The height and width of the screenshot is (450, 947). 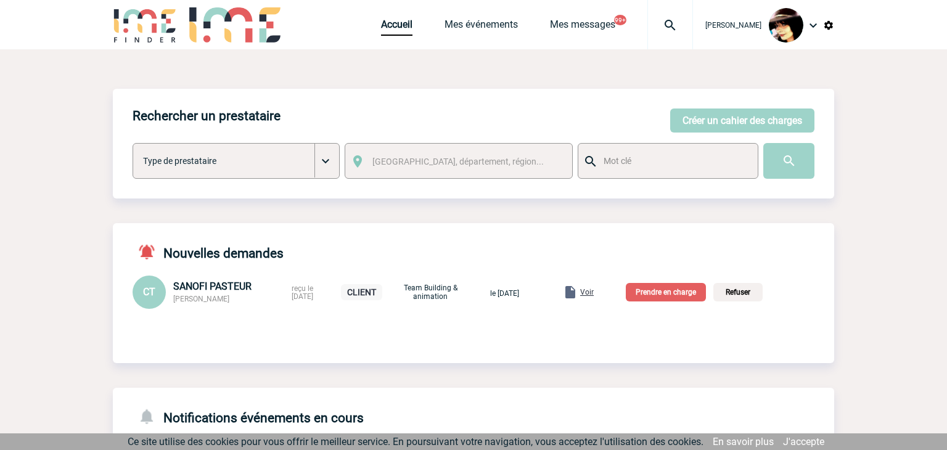 I want to click on img: folder.png, so click(x=570, y=292).